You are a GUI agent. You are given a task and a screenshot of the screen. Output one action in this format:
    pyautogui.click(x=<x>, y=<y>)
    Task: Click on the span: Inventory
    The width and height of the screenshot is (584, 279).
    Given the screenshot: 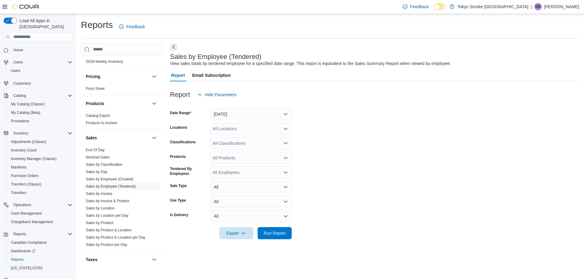 What is the action you would take?
    pyautogui.click(x=21, y=133)
    